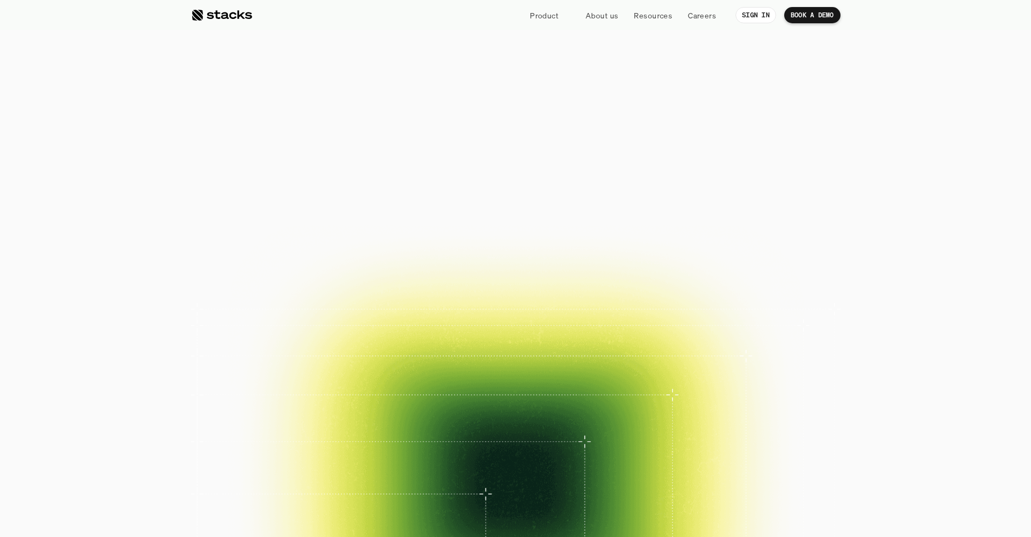 Image resolution: width=1031 pixels, height=537 pixels. I want to click on a: Resources, so click(652, 15).